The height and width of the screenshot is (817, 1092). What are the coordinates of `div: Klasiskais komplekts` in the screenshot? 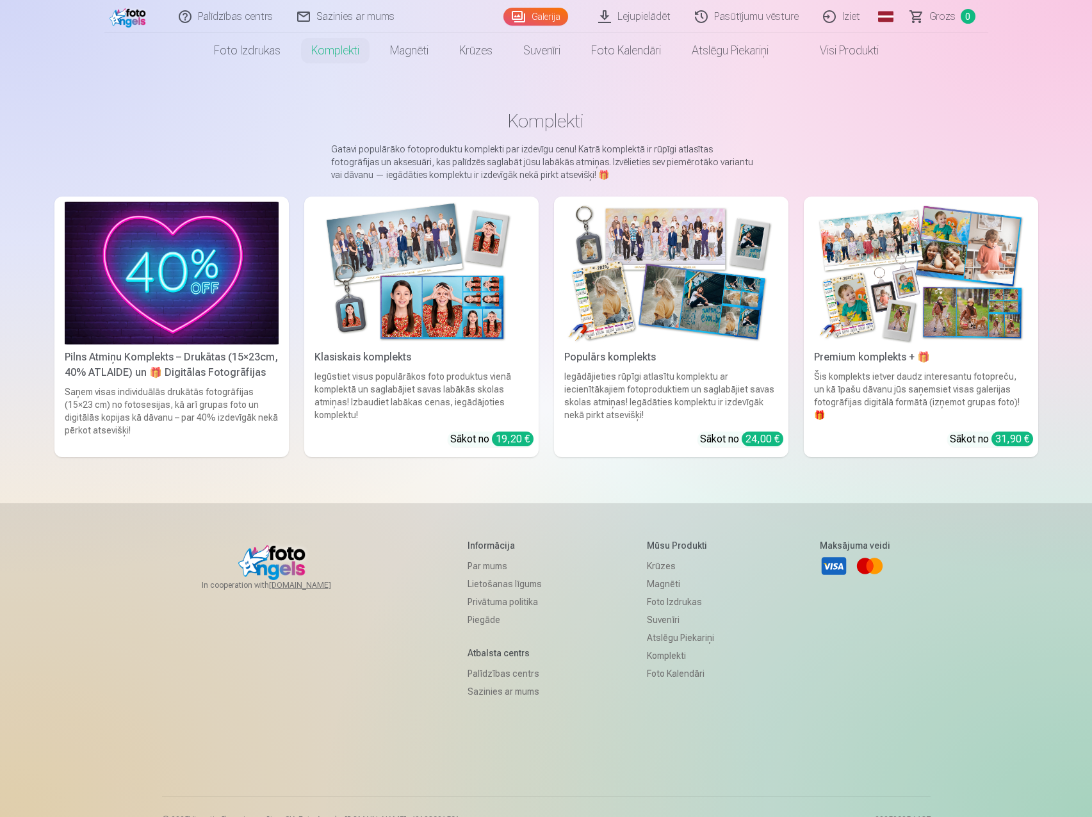 It's located at (422, 357).